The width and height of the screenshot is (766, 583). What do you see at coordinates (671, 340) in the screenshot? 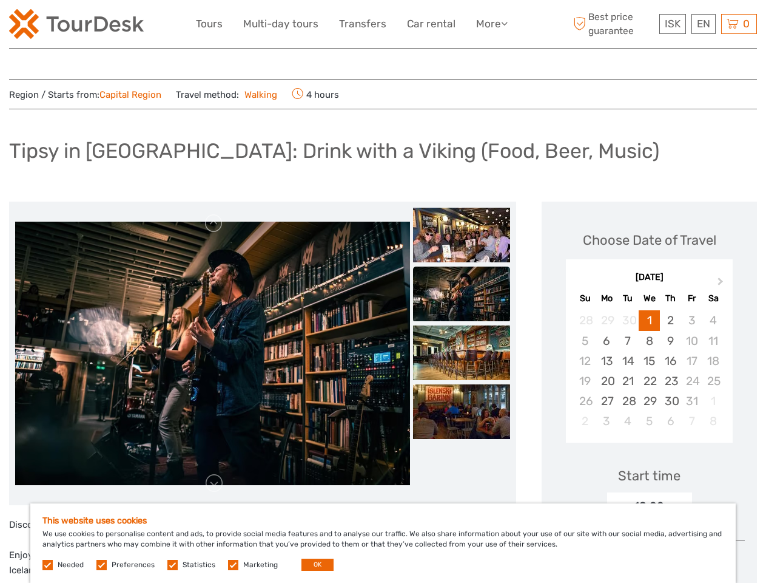
I see `div: Choose Thursday, October 9th, 2025` at bounding box center [671, 340].